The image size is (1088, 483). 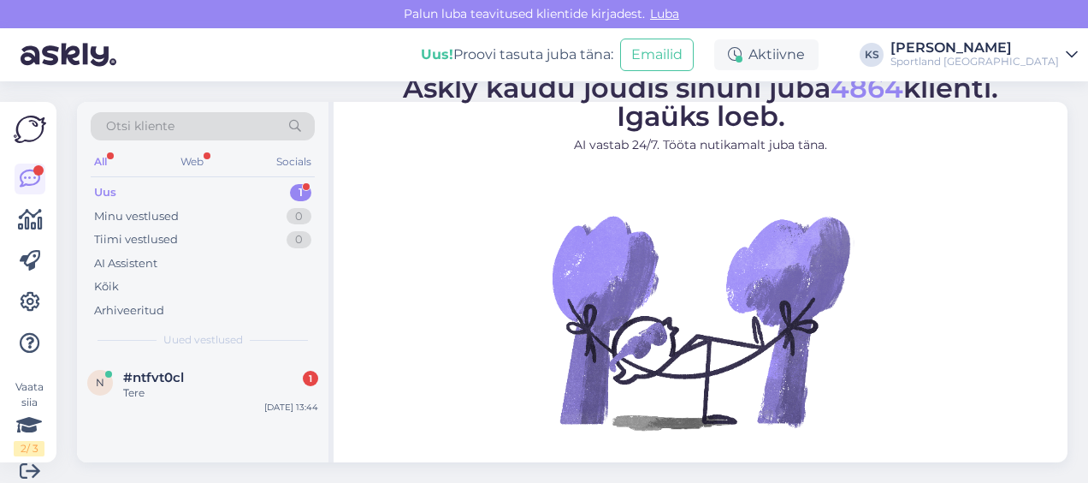 What do you see at coordinates (203, 340) in the screenshot?
I see `span: Uued vestlused` at bounding box center [203, 340].